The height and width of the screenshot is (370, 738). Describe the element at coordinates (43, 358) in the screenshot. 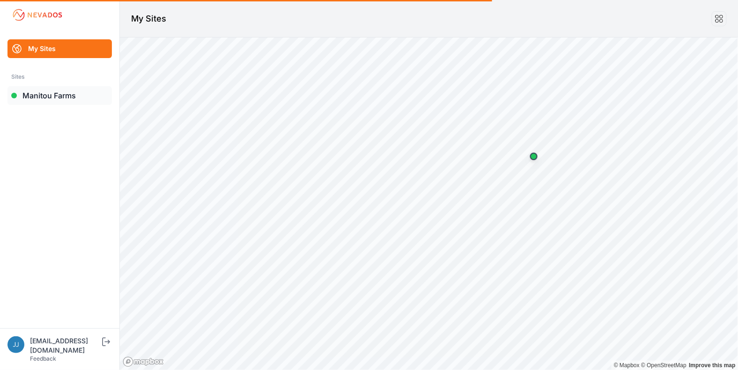

I see `a: Feedback` at that location.